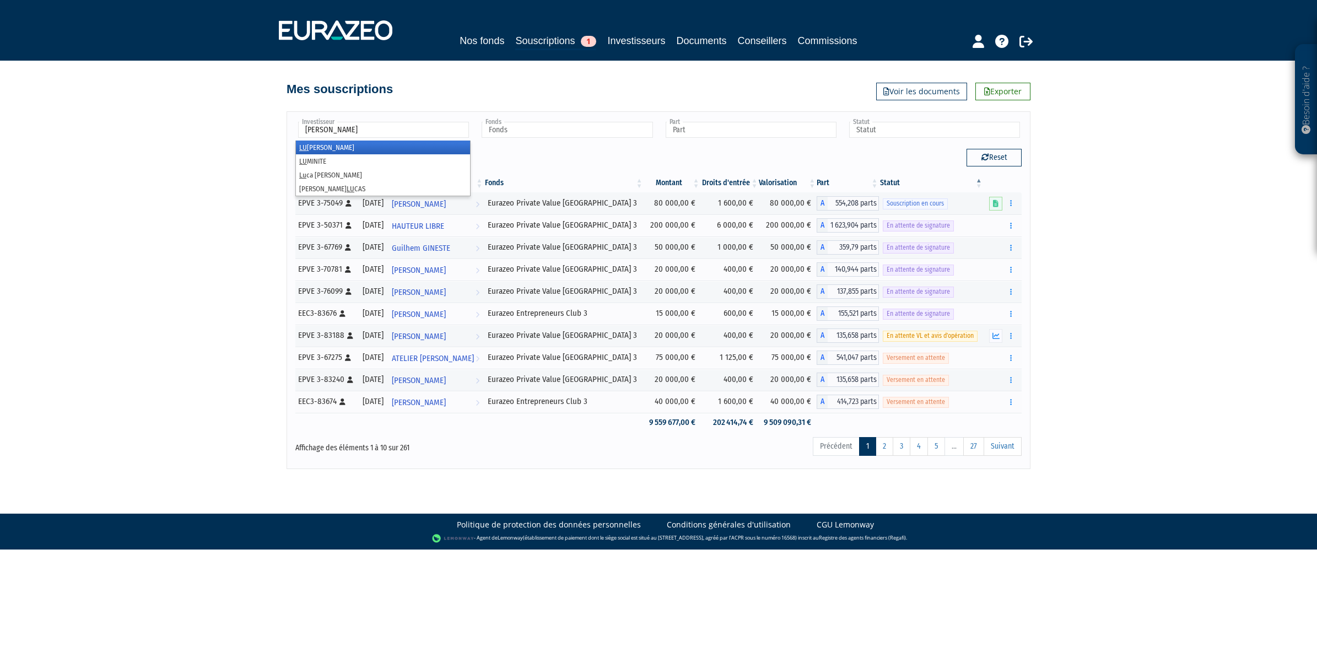 This screenshot has width=1317, height=657. Describe the element at coordinates (636, 41) in the screenshot. I see `a: Investisseurs` at that location.